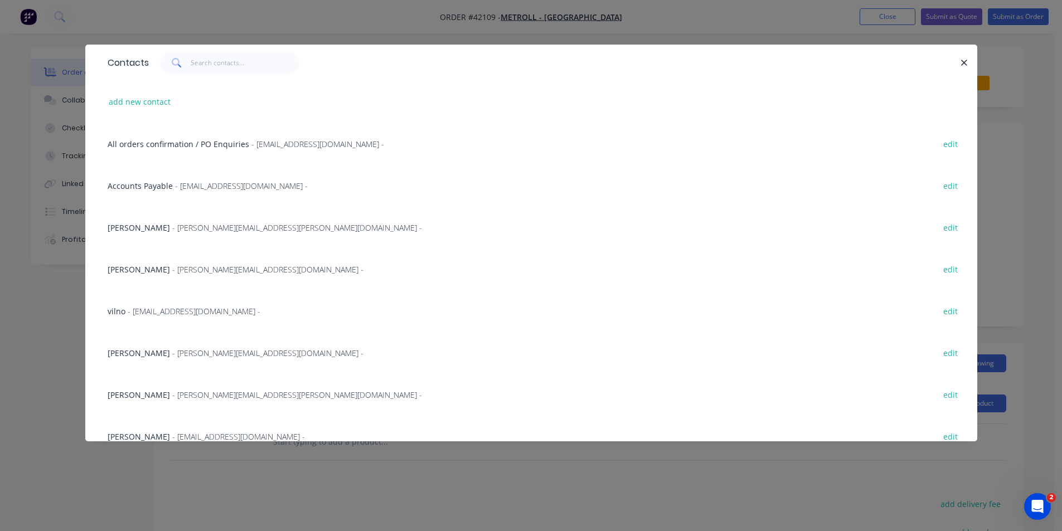 The height and width of the screenshot is (531, 1062). What do you see at coordinates (140, 186) in the screenshot?
I see `span: Accounts Payable` at bounding box center [140, 186].